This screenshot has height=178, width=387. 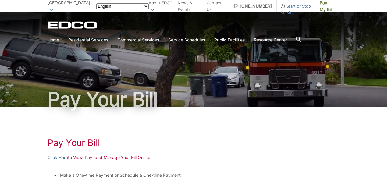 What do you see at coordinates (88, 40) in the screenshot?
I see `a: Residential Services` at bounding box center [88, 40].